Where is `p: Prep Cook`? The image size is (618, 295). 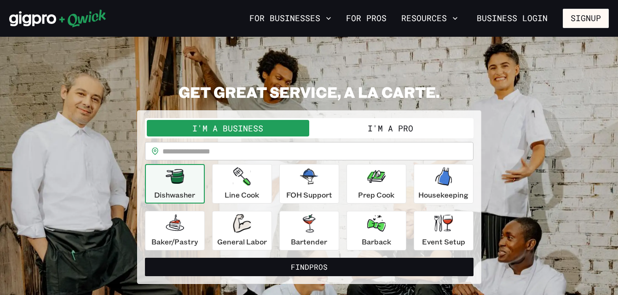 p: Prep Cook is located at coordinates (376, 195).